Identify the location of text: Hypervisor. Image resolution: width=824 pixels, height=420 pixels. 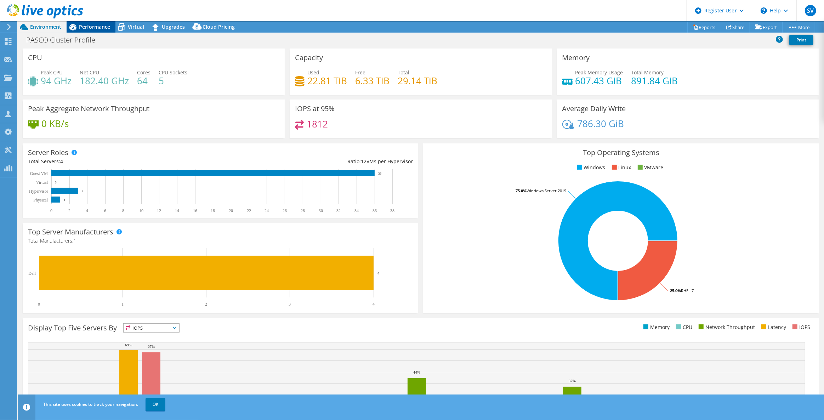
(39, 191).